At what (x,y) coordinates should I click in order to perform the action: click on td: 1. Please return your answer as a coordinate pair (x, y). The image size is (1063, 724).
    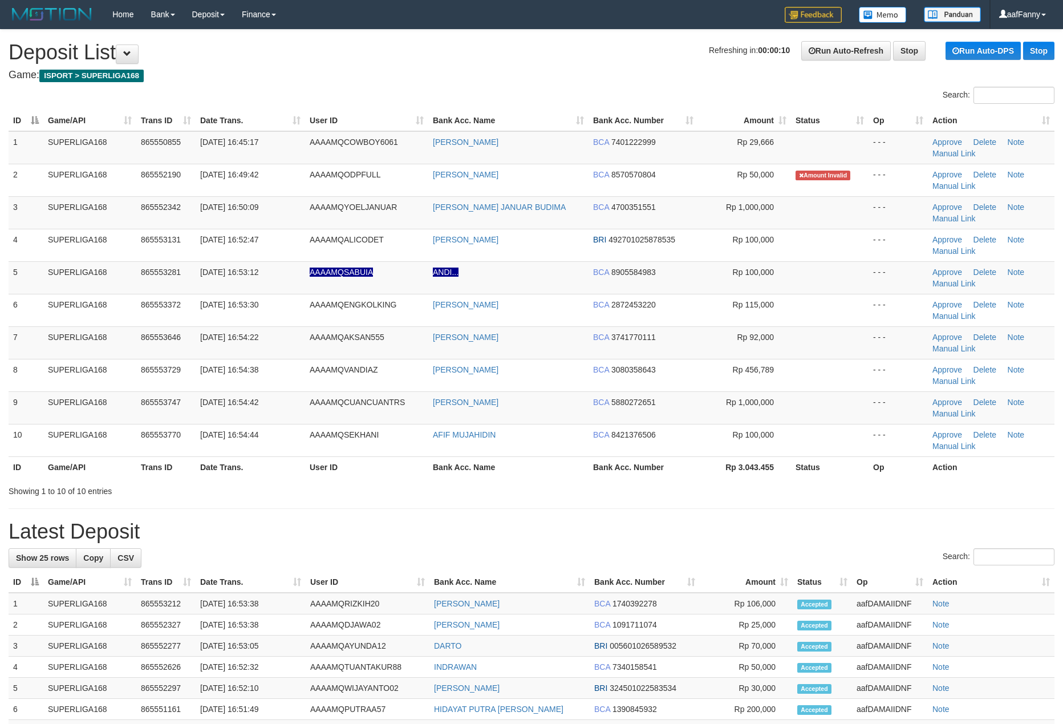
    Looking at the image, I should click on (26, 603).